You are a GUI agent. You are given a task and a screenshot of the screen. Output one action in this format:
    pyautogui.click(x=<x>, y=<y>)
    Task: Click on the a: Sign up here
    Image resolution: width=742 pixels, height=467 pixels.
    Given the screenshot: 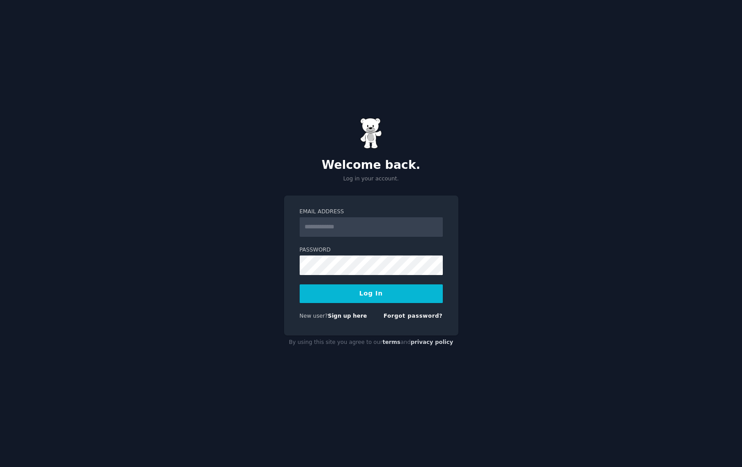 What is the action you would take?
    pyautogui.click(x=347, y=316)
    